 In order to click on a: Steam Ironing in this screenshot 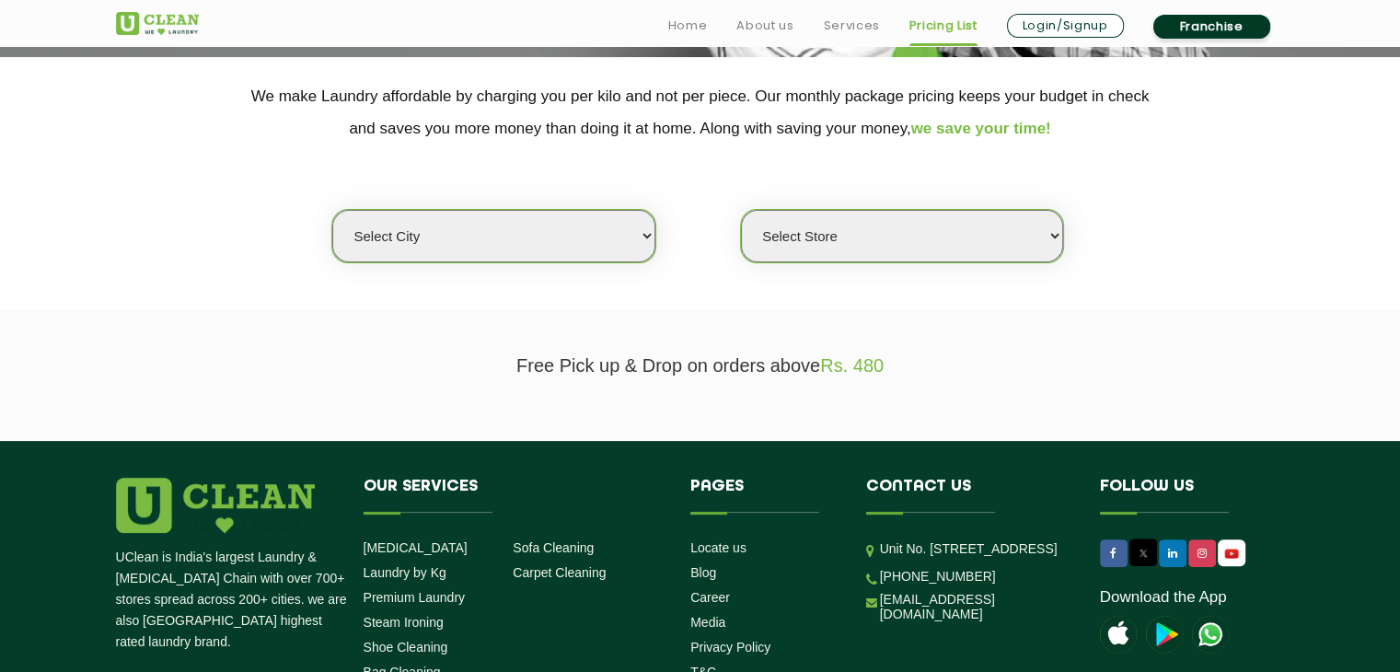, I will do `click(403, 622)`.